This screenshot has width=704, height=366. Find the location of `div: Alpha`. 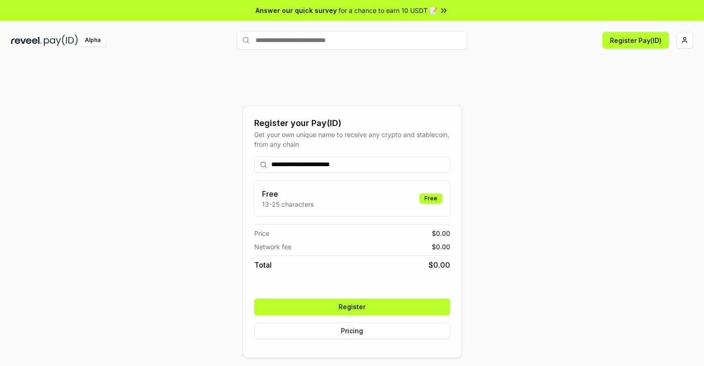

div: Alpha is located at coordinates (93, 40).